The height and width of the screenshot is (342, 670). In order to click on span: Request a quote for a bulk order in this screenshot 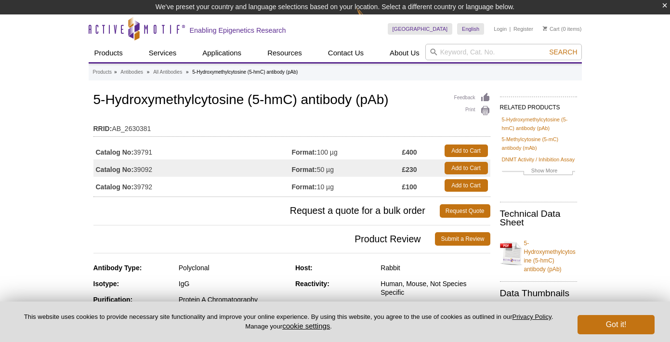, I will do `click(266, 211)`.